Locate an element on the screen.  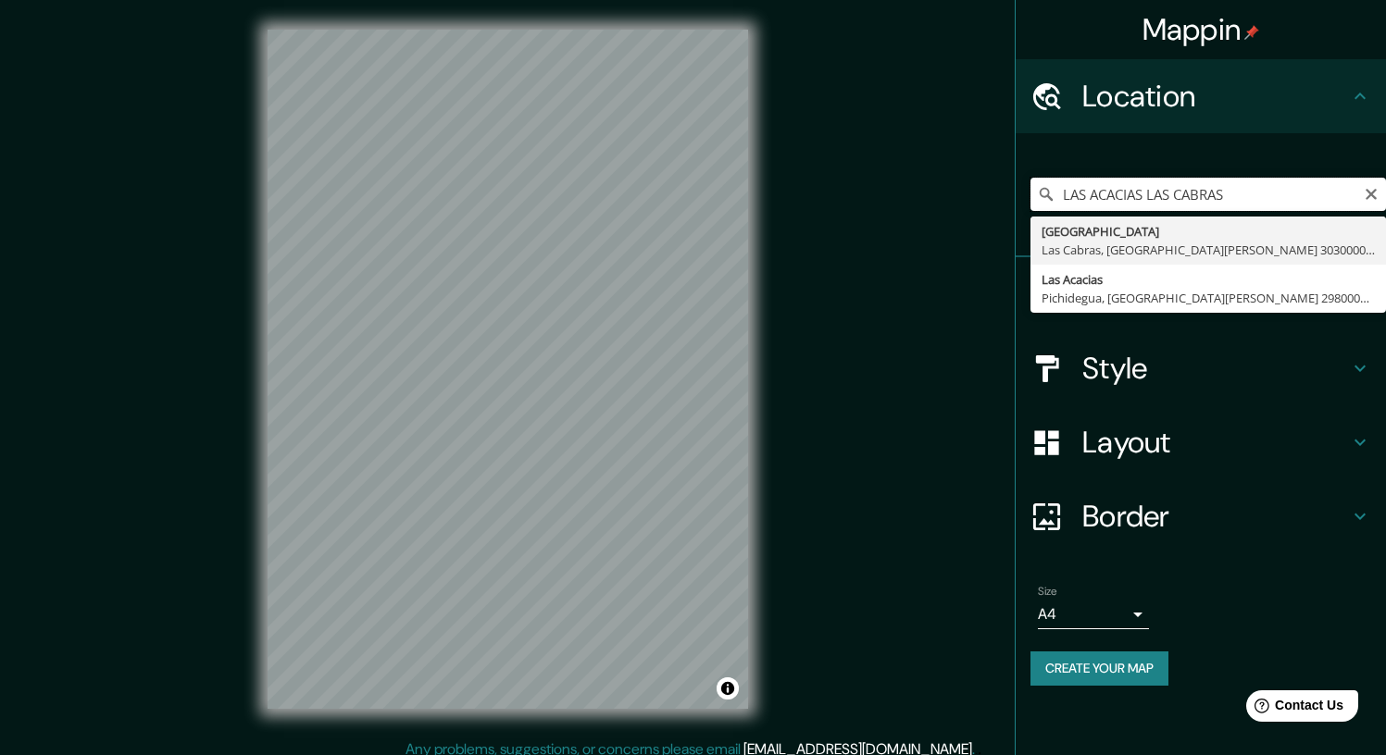
div: A4 is located at coordinates (1093, 615).